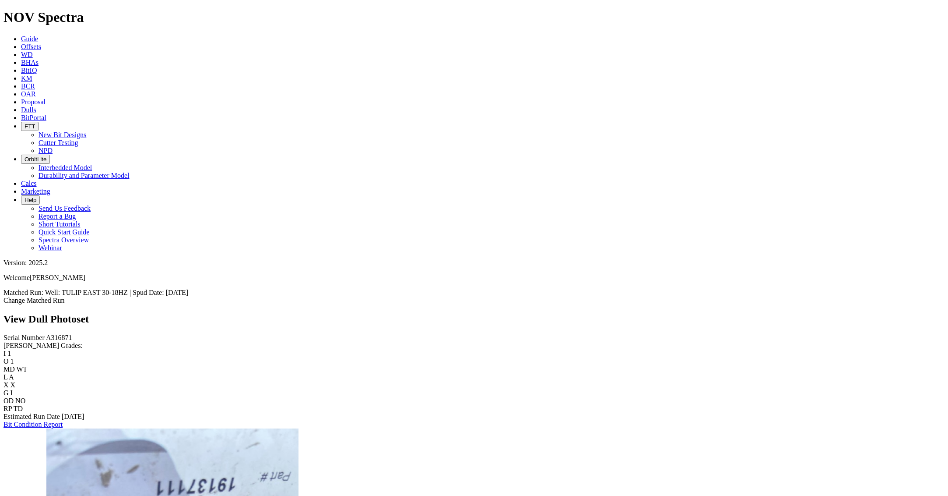 This screenshot has width=948, height=496. What do you see at coordinates (28, 109) in the screenshot?
I see `a: Dulls` at bounding box center [28, 109].